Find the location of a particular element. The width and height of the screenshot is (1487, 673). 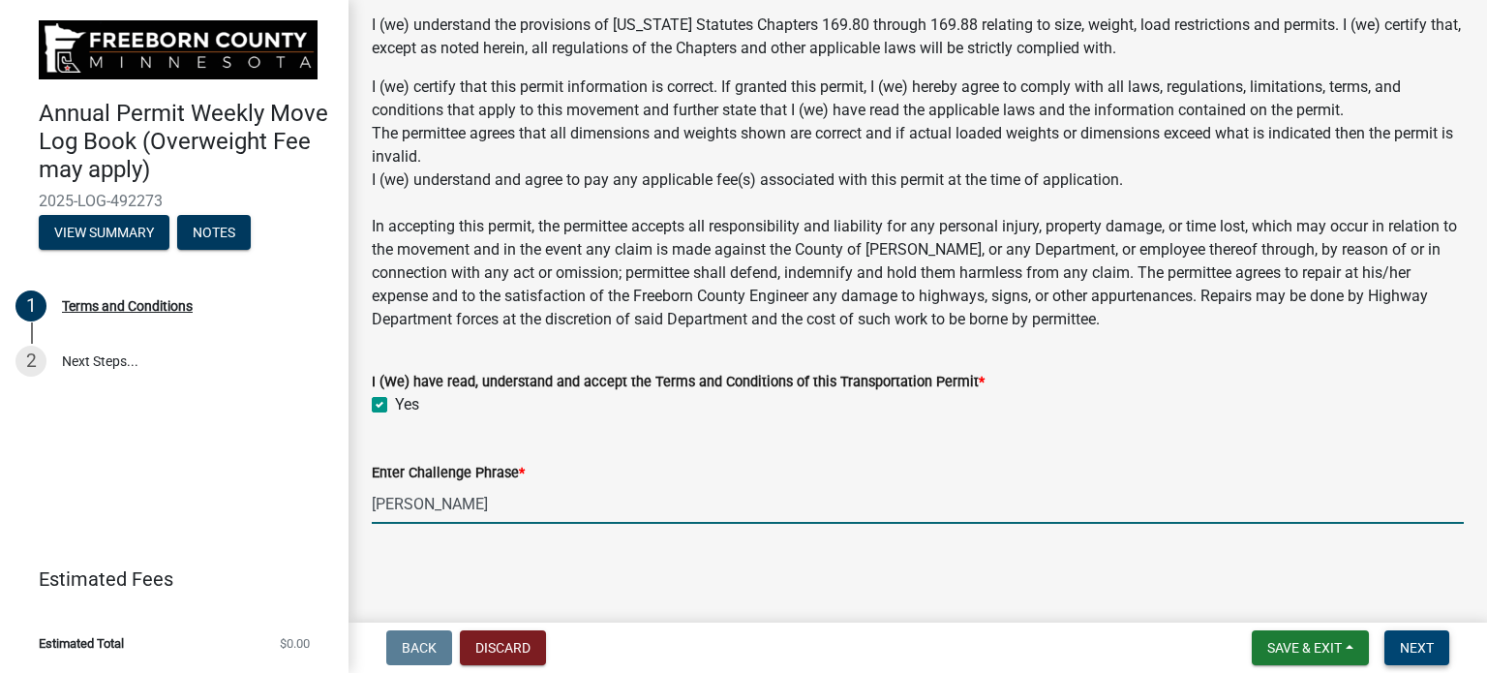

span: 2025-LOG-492273 is located at coordinates (174, 200).